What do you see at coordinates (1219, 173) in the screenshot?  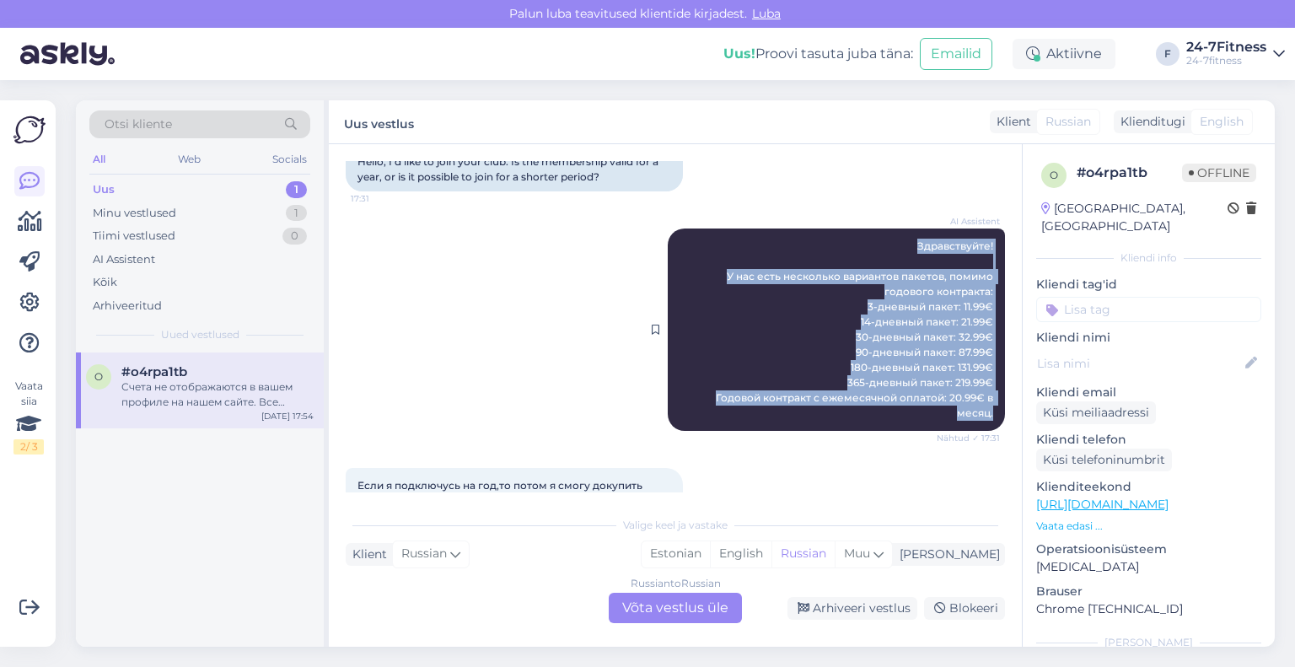 I see `span: Offline` at bounding box center [1219, 173].